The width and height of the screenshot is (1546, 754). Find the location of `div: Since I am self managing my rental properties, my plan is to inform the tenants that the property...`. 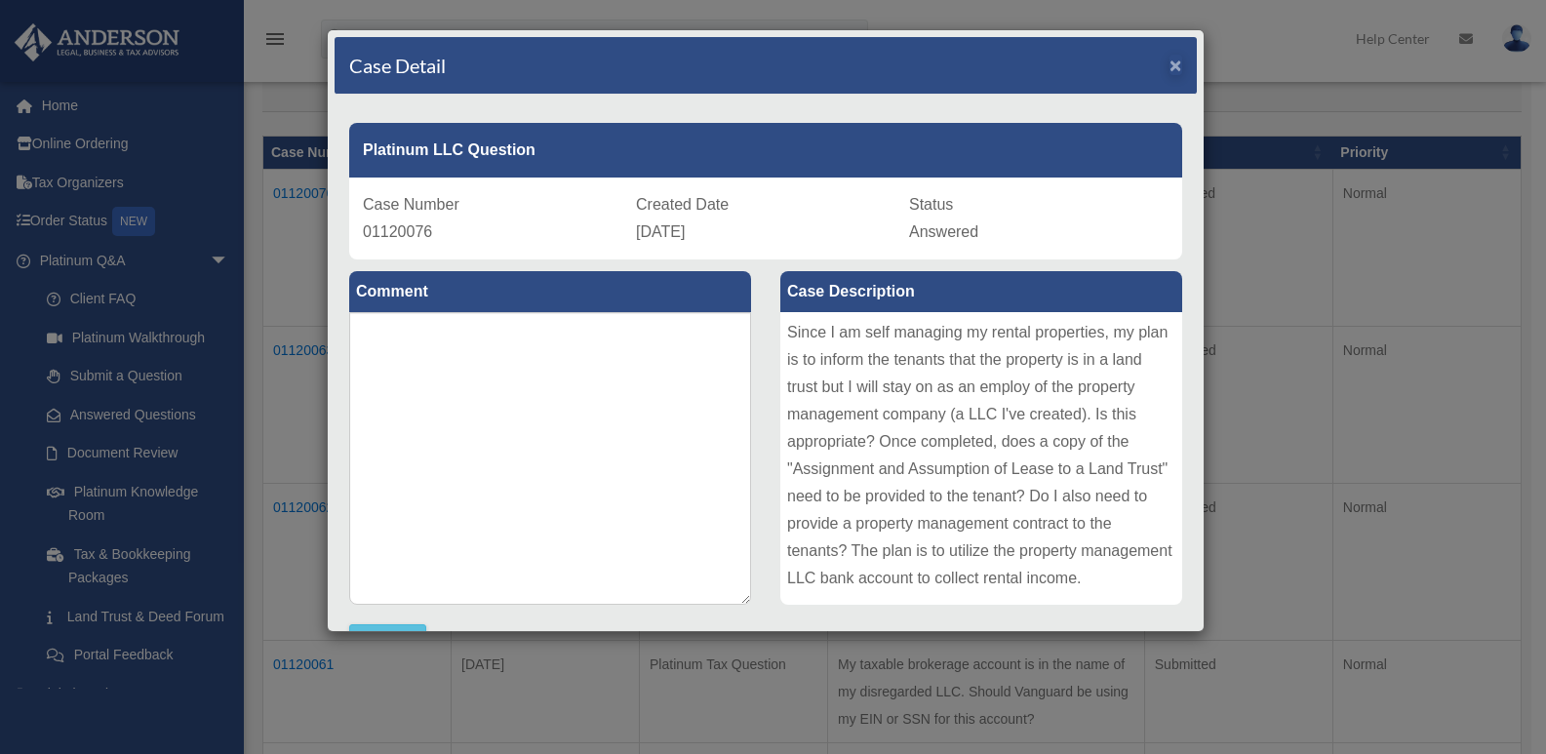

div: Since I am self managing my rental properties, my plan is to inform the tenants that the property... is located at coordinates (981, 458).